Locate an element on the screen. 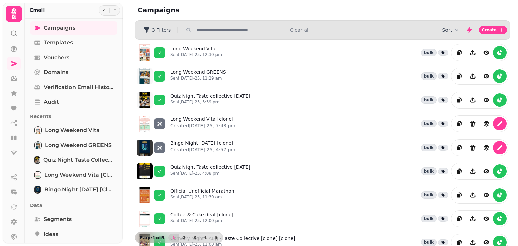 This screenshot has width=518, height=246. a: Long Weekend Vita [clone]Long Weekend Vita [clone] is located at coordinates (74, 175).